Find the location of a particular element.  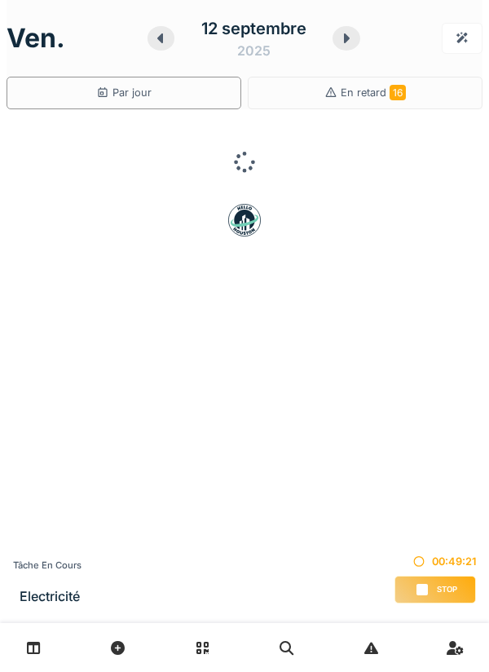

div: 12 septembre is located at coordinates (254, 29).